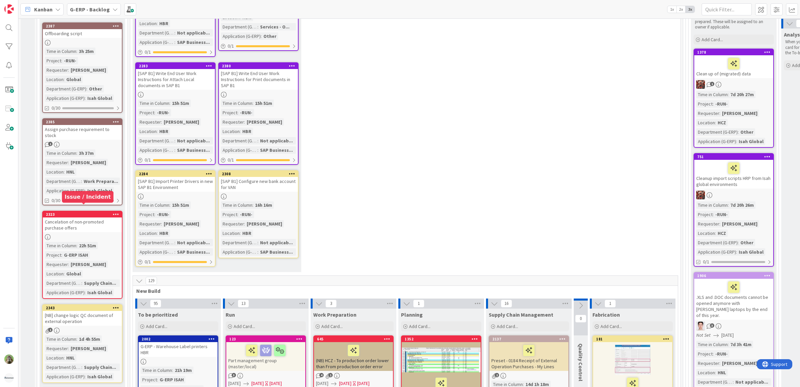 The height and width of the screenshot is (387, 800). I want to click on div: 2380[SAP B1] Write End User Work Instructions for Print documents in SAP B1, so click(258, 76).